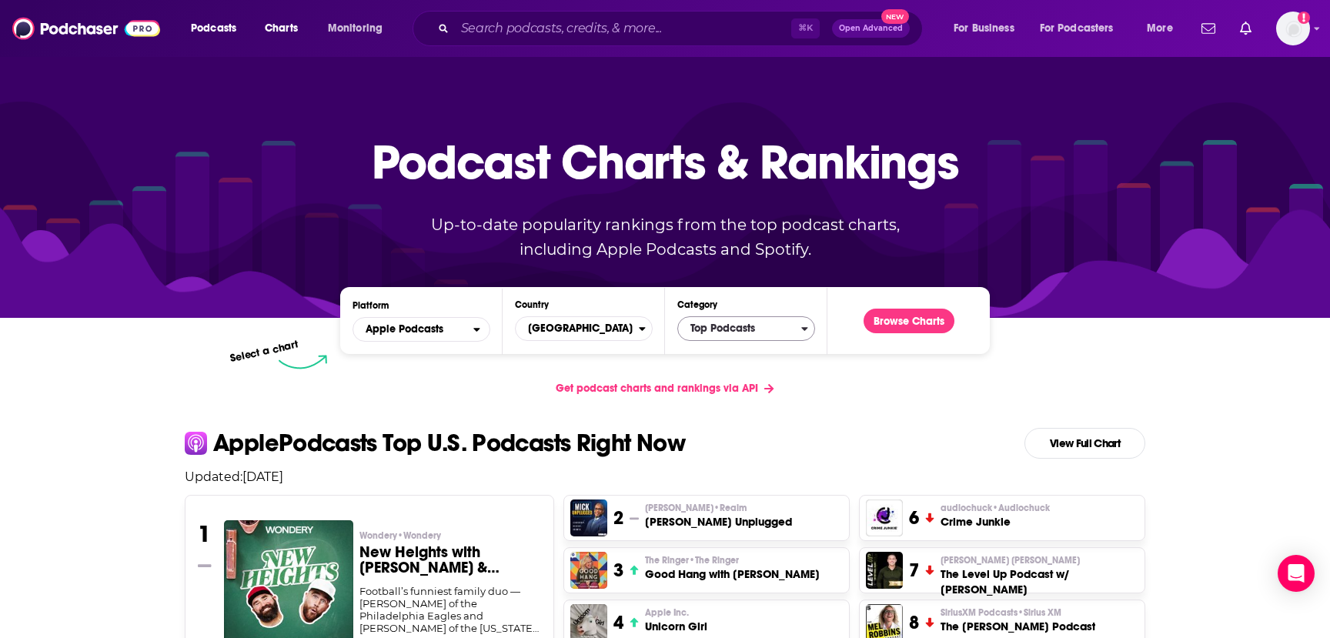 The width and height of the screenshot is (1330, 638). Describe the element at coordinates (589, 518) in the screenshot. I see `img: Mick Unplugged` at that location.